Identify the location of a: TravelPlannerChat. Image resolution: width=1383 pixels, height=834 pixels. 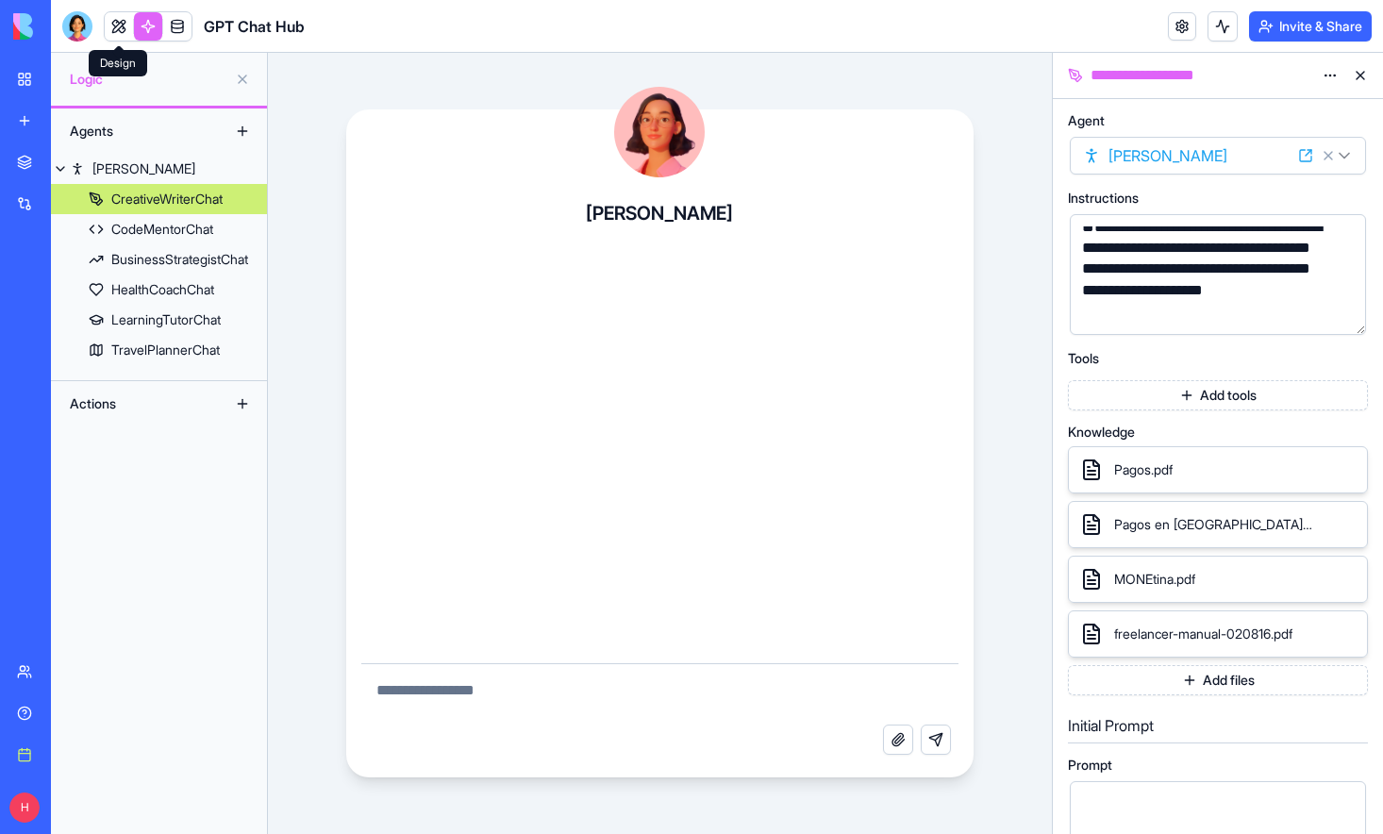
(159, 350).